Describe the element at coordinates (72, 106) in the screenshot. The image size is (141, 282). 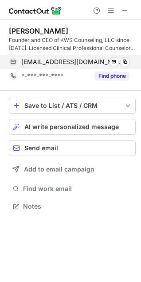
I see `div: Save to List / ATS / CRM` at that location.